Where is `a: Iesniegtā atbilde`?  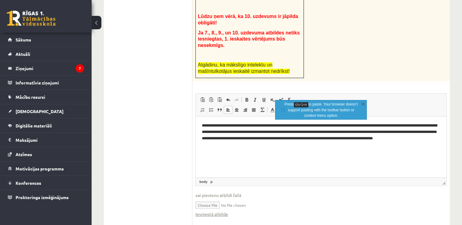 a: Iesniegtā atbilde is located at coordinates (212, 214).